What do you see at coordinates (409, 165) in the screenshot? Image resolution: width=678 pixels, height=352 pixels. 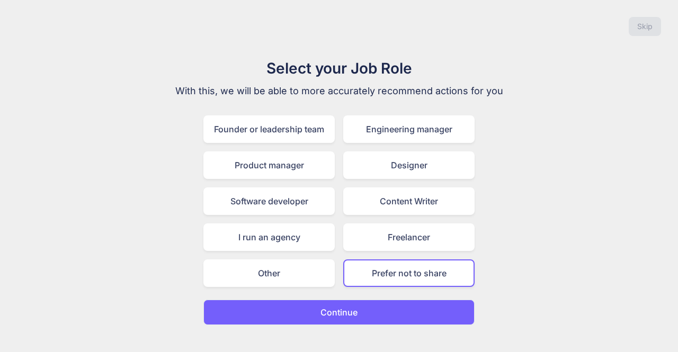 I see `div: Designer` at bounding box center [409, 165].